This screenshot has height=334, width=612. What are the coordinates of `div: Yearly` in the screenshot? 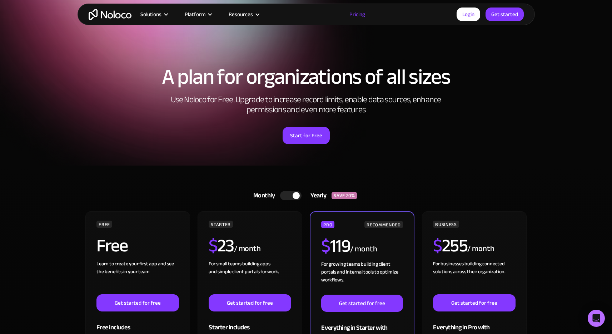 It's located at (316, 195).